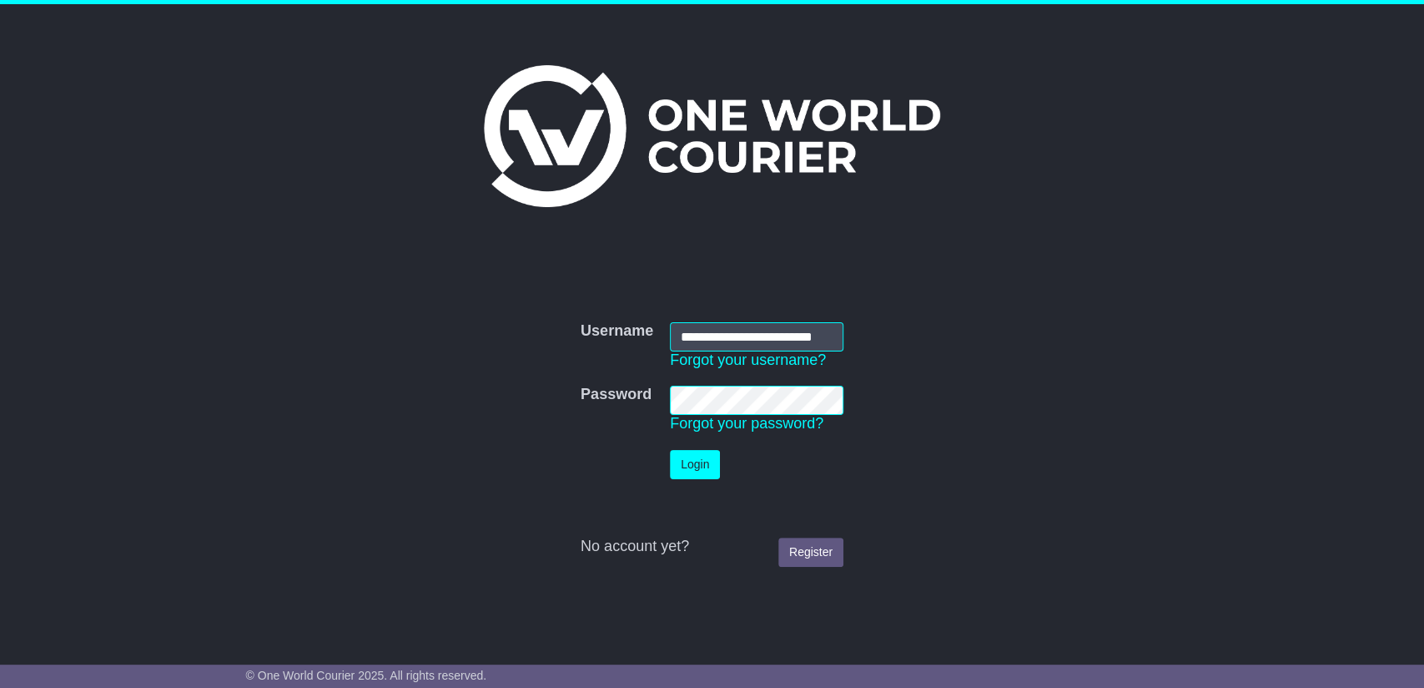 The image size is (1424, 688). I want to click on div: No account yet?, so click(712, 547).